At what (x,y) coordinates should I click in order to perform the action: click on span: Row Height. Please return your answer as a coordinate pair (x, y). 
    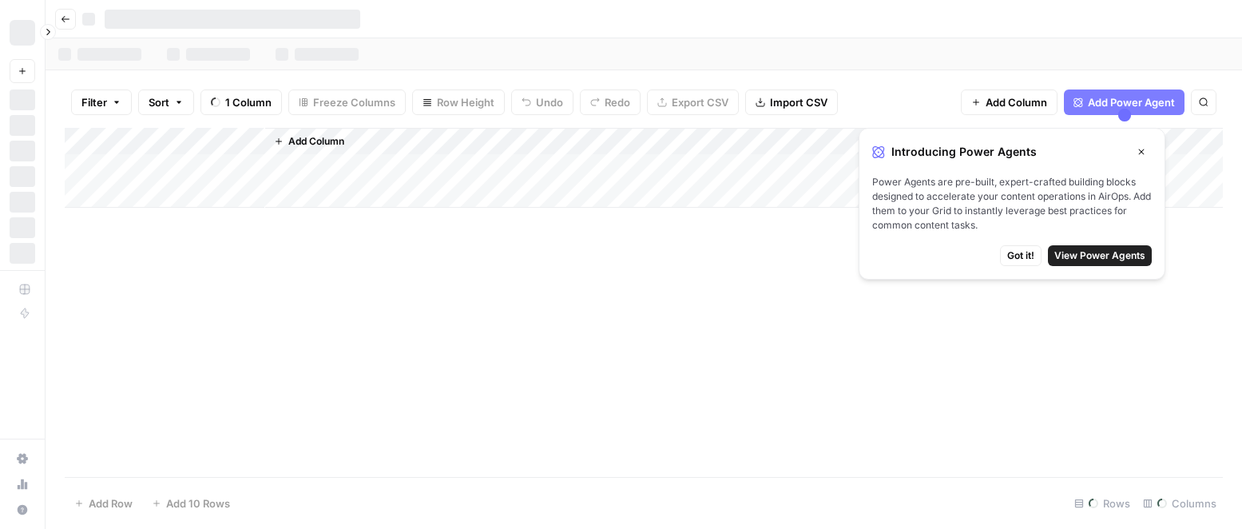
    Looking at the image, I should click on (466, 102).